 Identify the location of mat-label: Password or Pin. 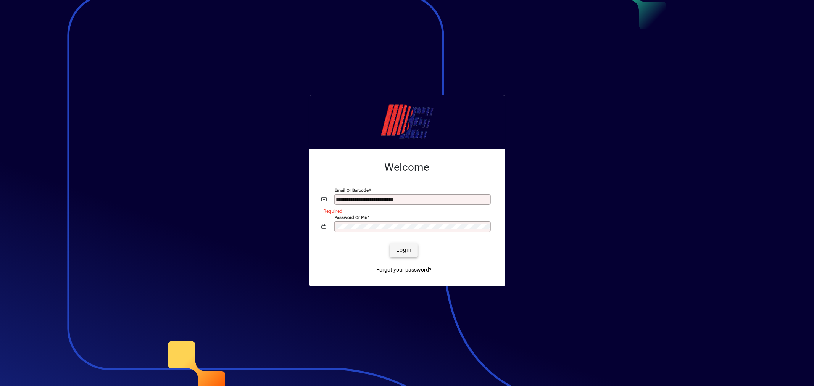
(351, 217).